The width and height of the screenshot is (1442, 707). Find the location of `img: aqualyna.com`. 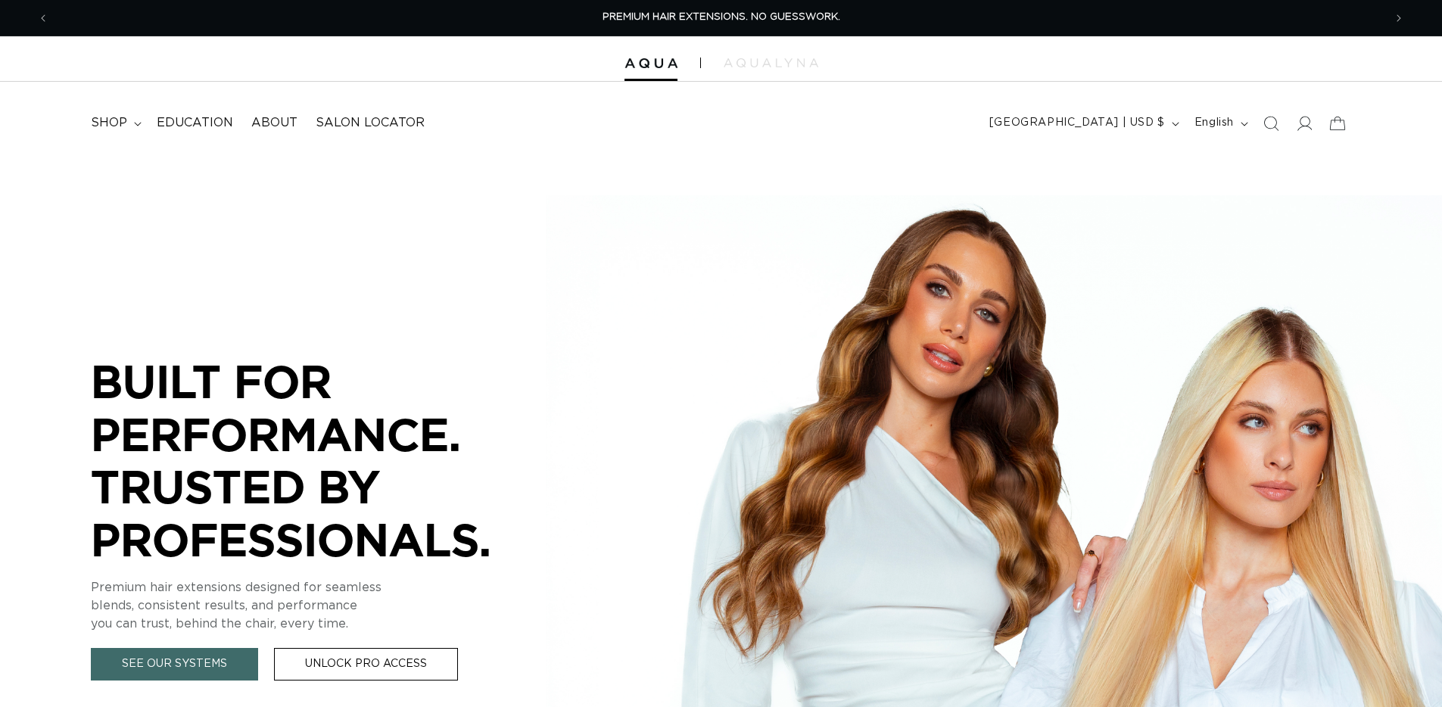

img: aqualyna.com is located at coordinates (771, 63).